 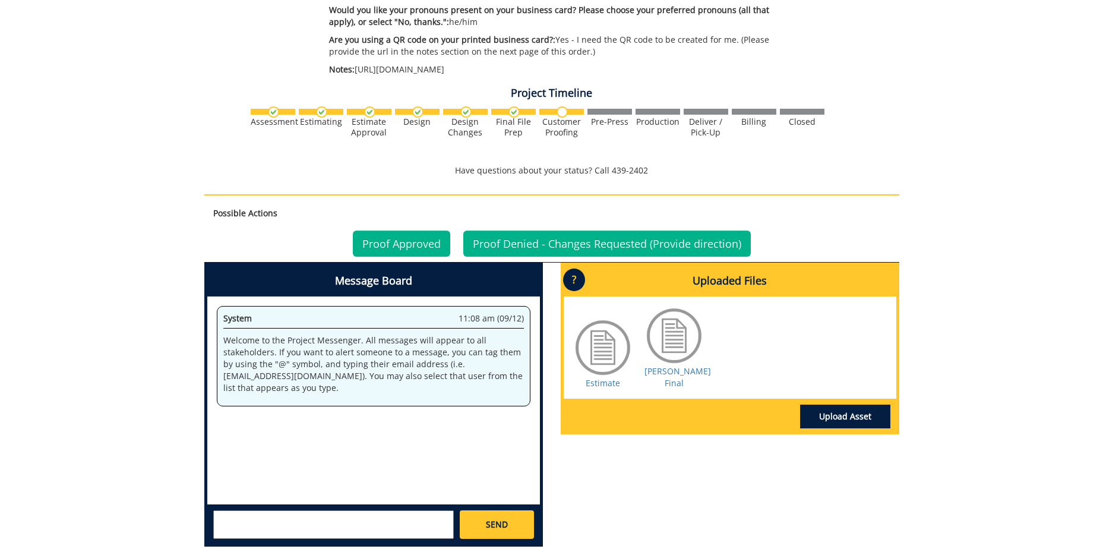 I want to click on div: Design Changes, so click(x=465, y=127).